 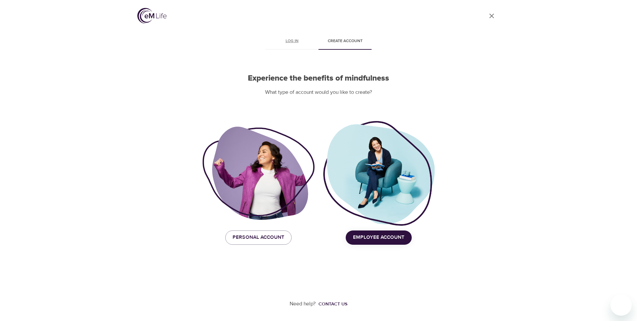 What do you see at coordinates (379, 238) in the screenshot?
I see `button: Employee Account` at bounding box center [379, 238].